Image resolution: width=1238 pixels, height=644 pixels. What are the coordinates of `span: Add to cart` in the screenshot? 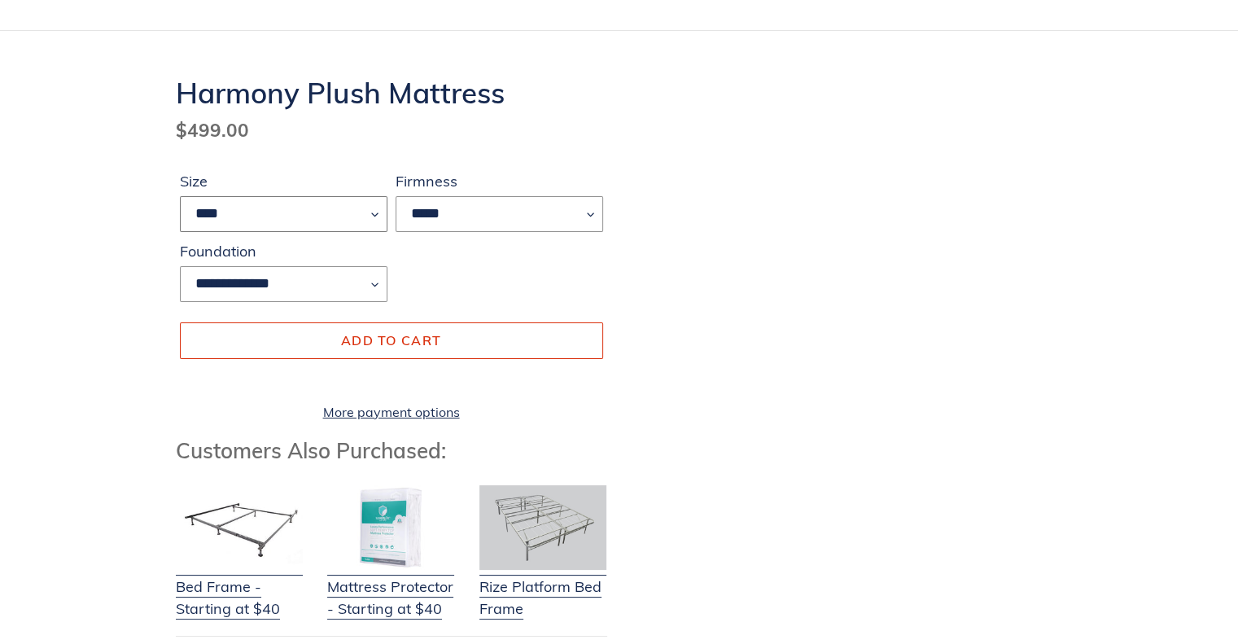 It's located at (391, 340).